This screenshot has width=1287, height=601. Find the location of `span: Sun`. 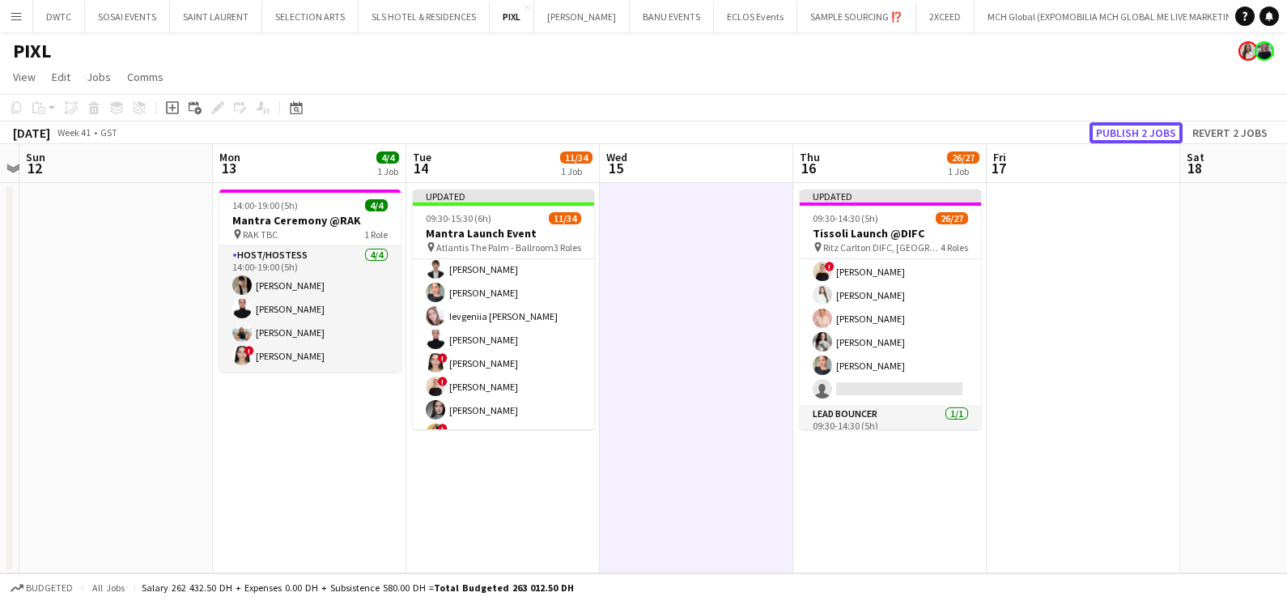

span: Sun is located at coordinates (36, 157).